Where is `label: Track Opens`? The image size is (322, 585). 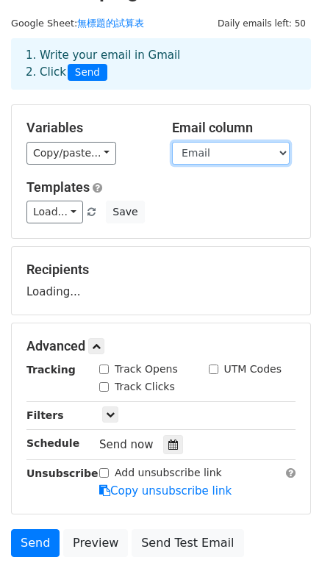 label: Track Opens is located at coordinates (146, 369).